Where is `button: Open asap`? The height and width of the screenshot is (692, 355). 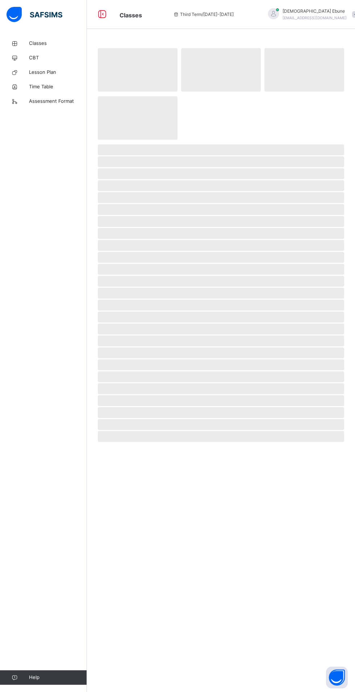
button: Open asap is located at coordinates (336, 677).